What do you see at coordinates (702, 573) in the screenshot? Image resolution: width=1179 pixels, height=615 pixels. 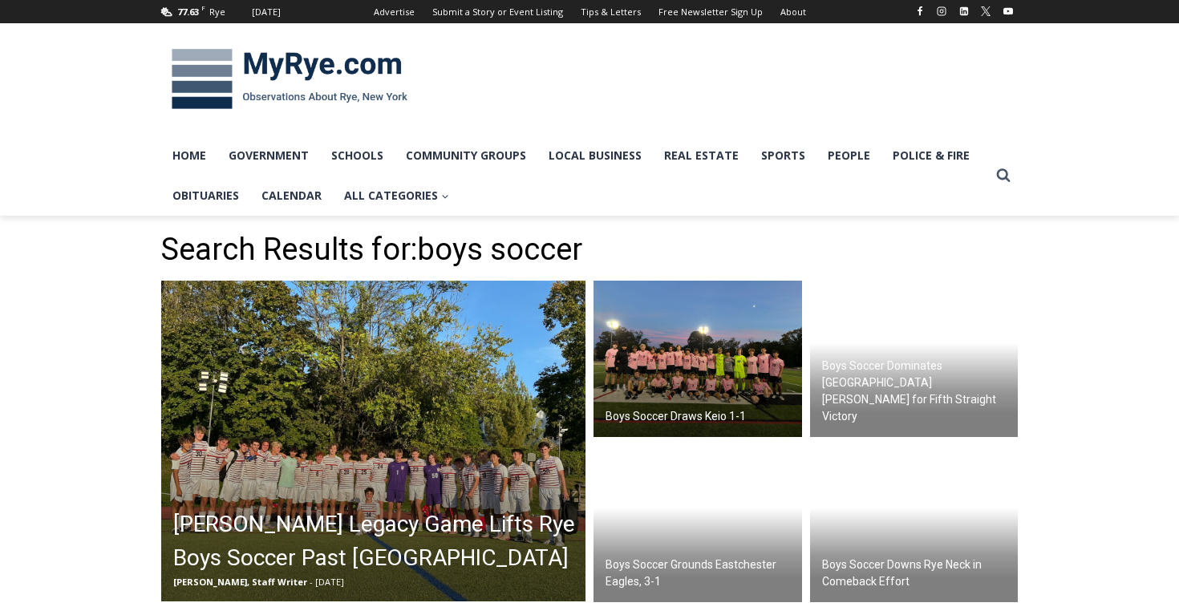 I see `h2: Boys Soccer Grounds Eastchester Eagles, 3-1` at bounding box center [702, 573].